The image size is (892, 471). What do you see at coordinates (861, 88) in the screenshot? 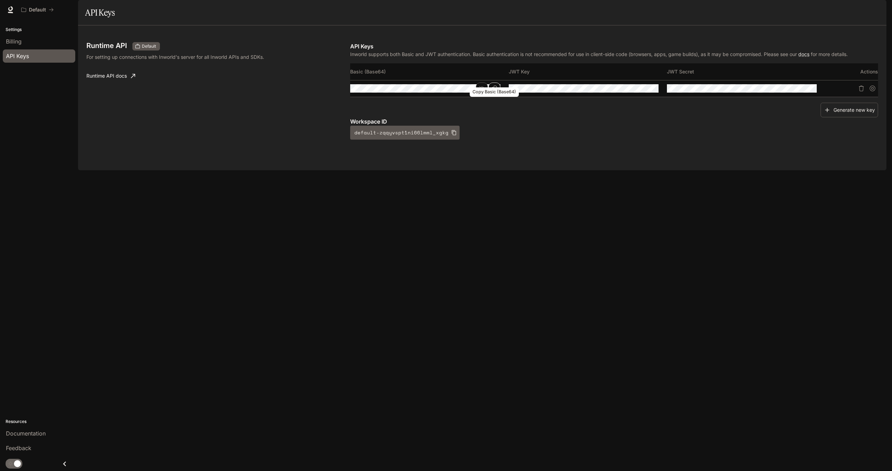
I see `button: Delete API key` at bounding box center [861, 88].